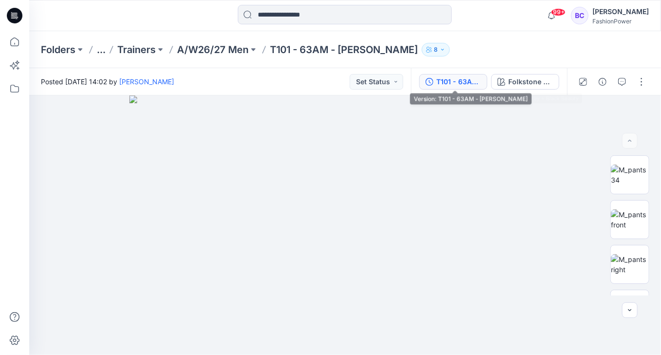 The image size is (661, 355). Describe the element at coordinates (436, 50) in the screenshot. I see `button: 8` at that location.